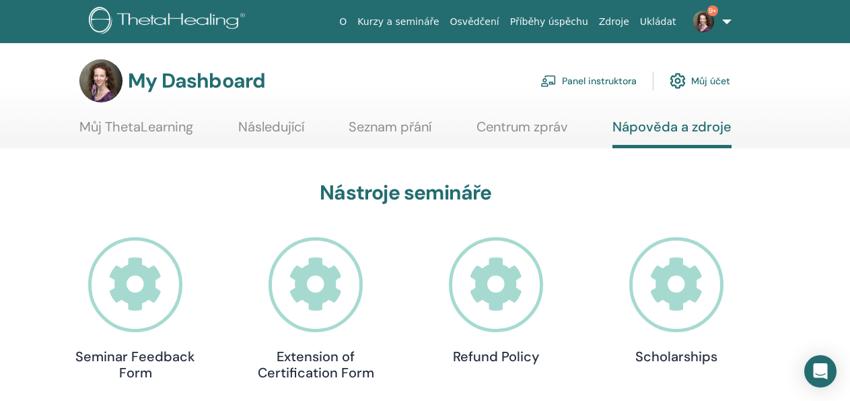  Describe the element at coordinates (549, 22) in the screenshot. I see `a: Příběhy úspěchu` at that location.